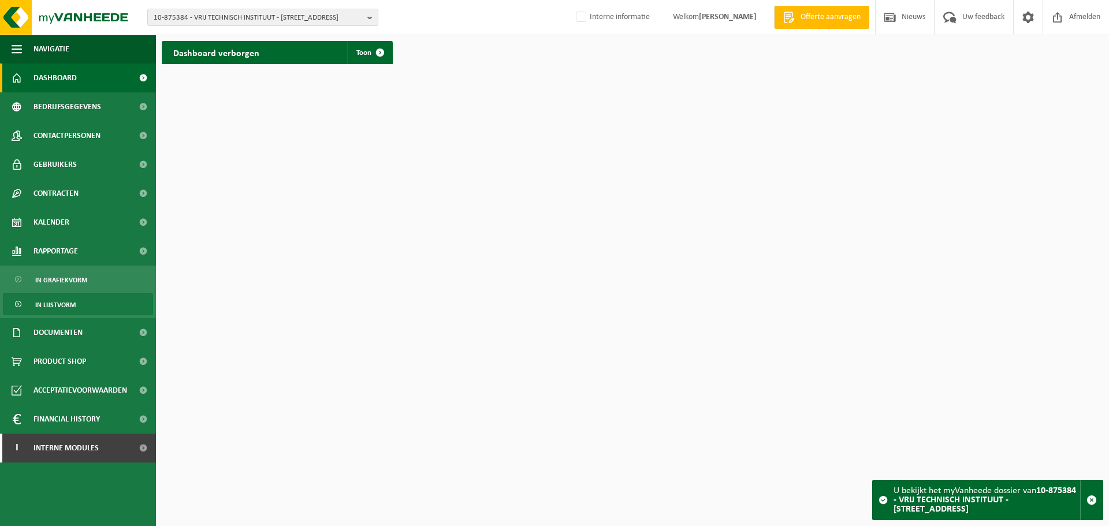  Describe the element at coordinates (821, 17) in the screenshot. I see `a: Offerte aanvragen` at that location.